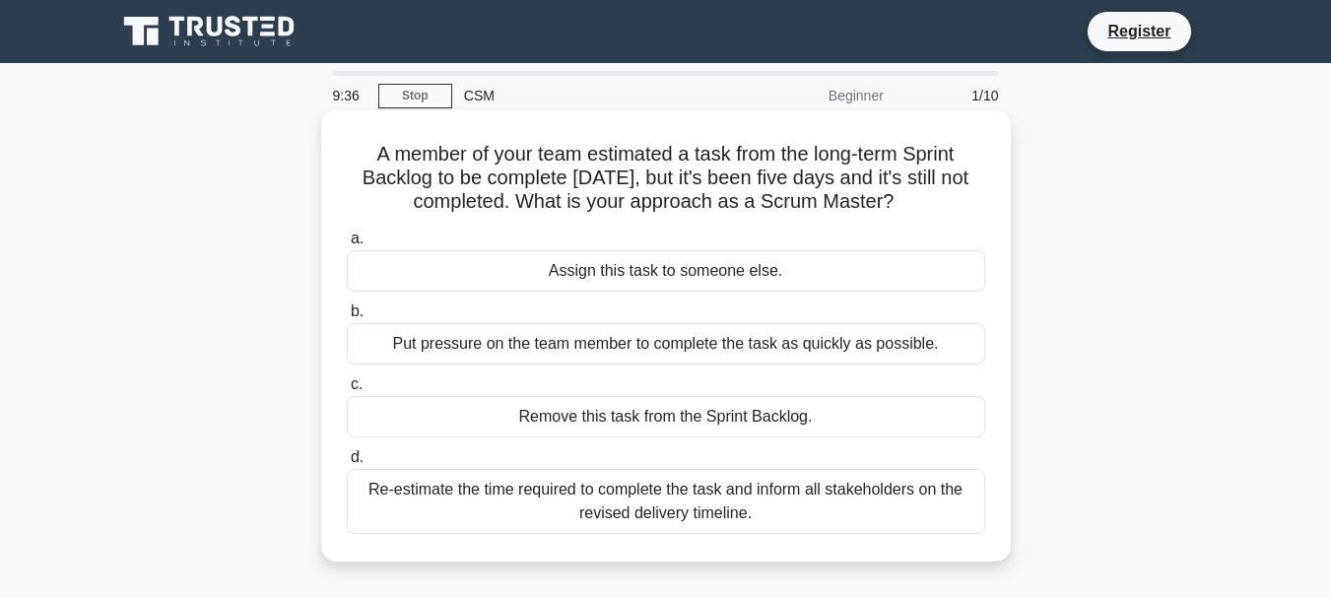 This screenshot has width=1331, height=598. Describe the element at coordinates (357, 237) in the screenshot. I see `span: a.` at that location.